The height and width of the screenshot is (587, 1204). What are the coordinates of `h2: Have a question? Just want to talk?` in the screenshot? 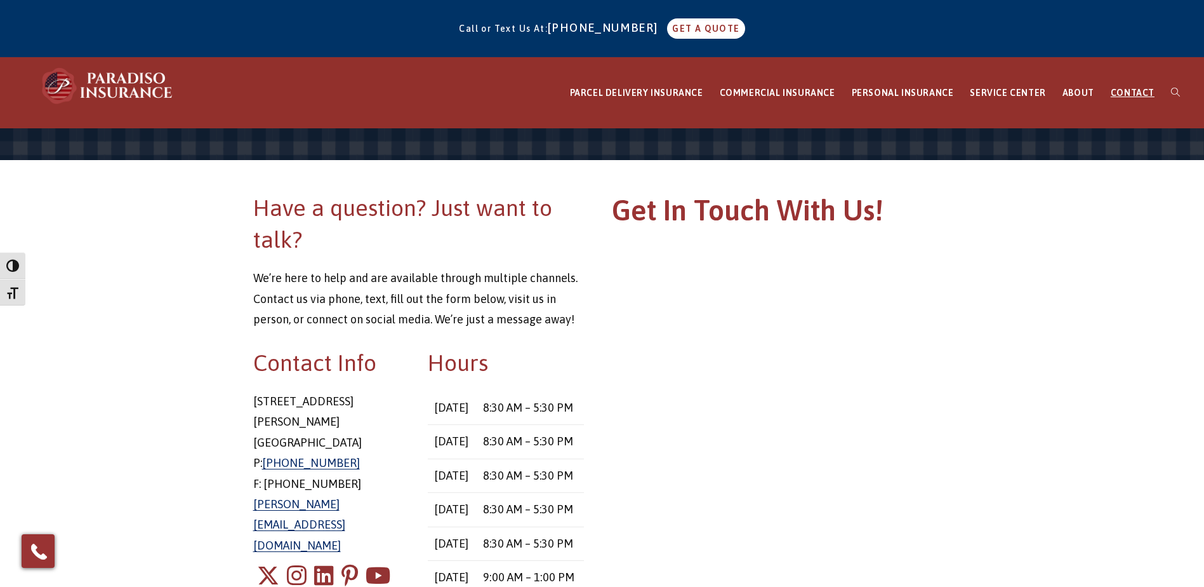 It's located at (419, 223).